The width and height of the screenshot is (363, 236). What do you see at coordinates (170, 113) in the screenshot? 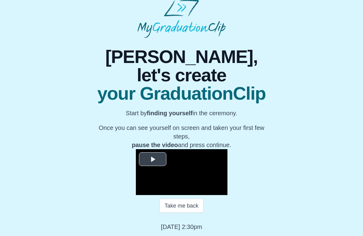
I see `b: finding yourself` at bounding box center [170, 113].